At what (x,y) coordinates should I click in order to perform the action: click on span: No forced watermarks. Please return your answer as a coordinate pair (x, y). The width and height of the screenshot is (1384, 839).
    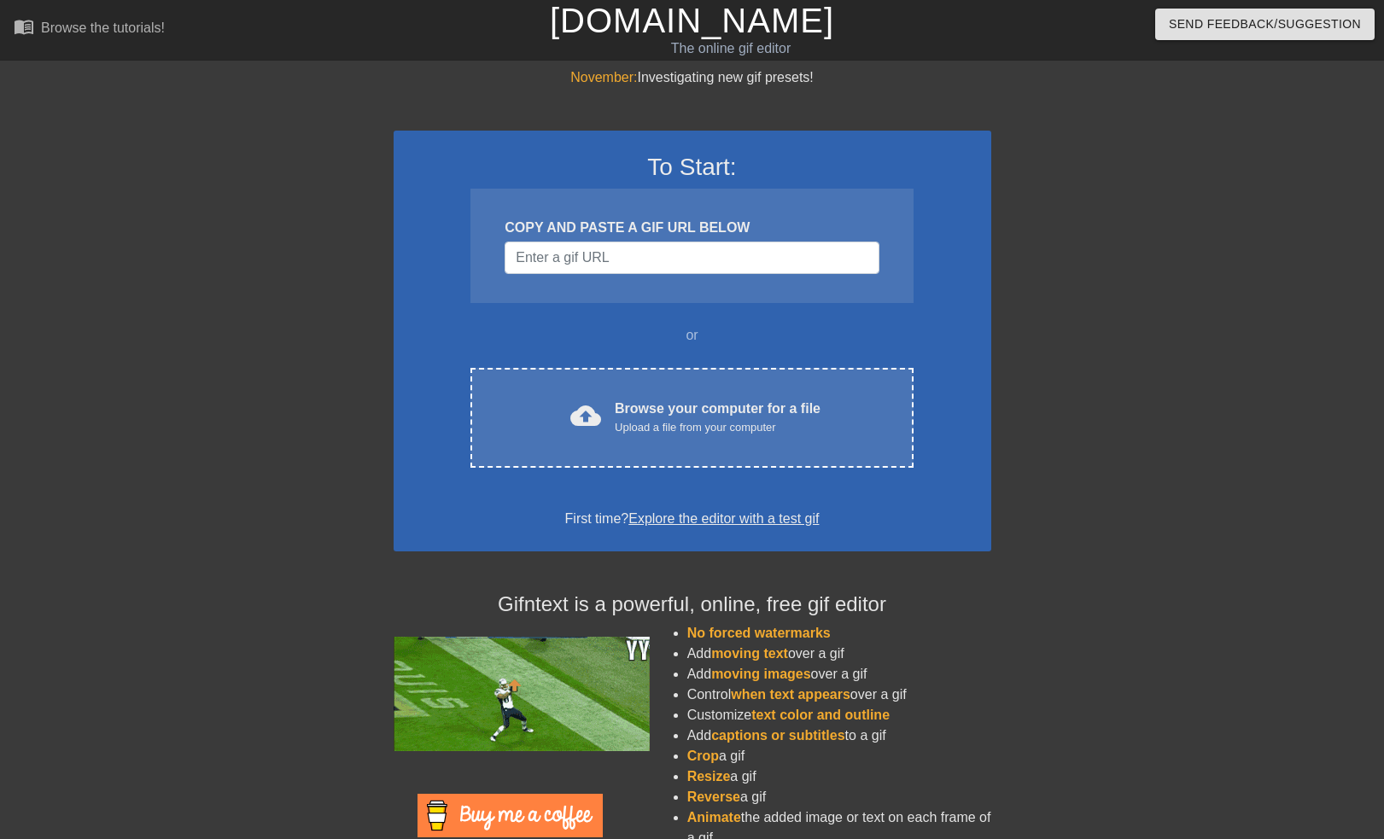
    Looking at the image, I should click on (759, 633).